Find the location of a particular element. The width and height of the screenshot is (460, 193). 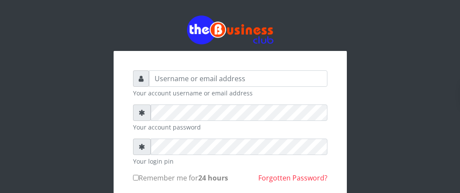

b: 24 hours is located at coordinates (213, 178).